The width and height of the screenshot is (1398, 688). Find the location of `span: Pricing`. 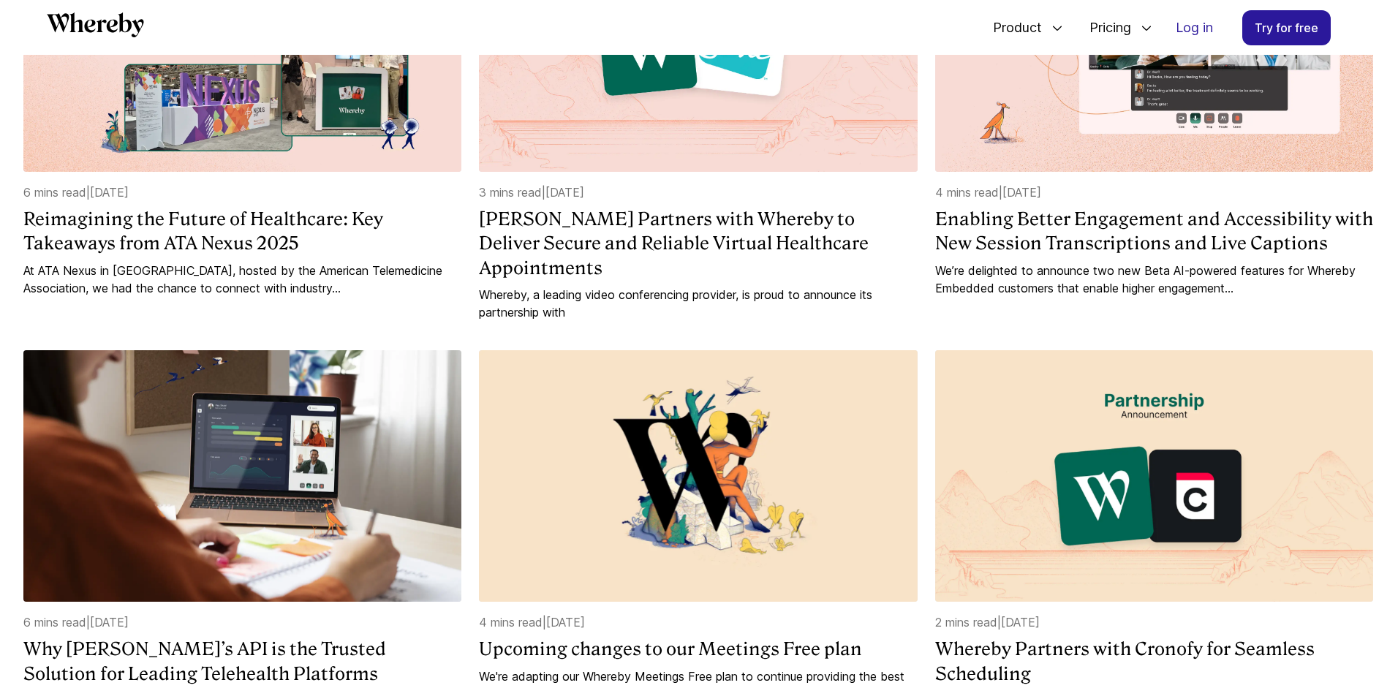

span: Pricing is located at coordinates (1105, 28).